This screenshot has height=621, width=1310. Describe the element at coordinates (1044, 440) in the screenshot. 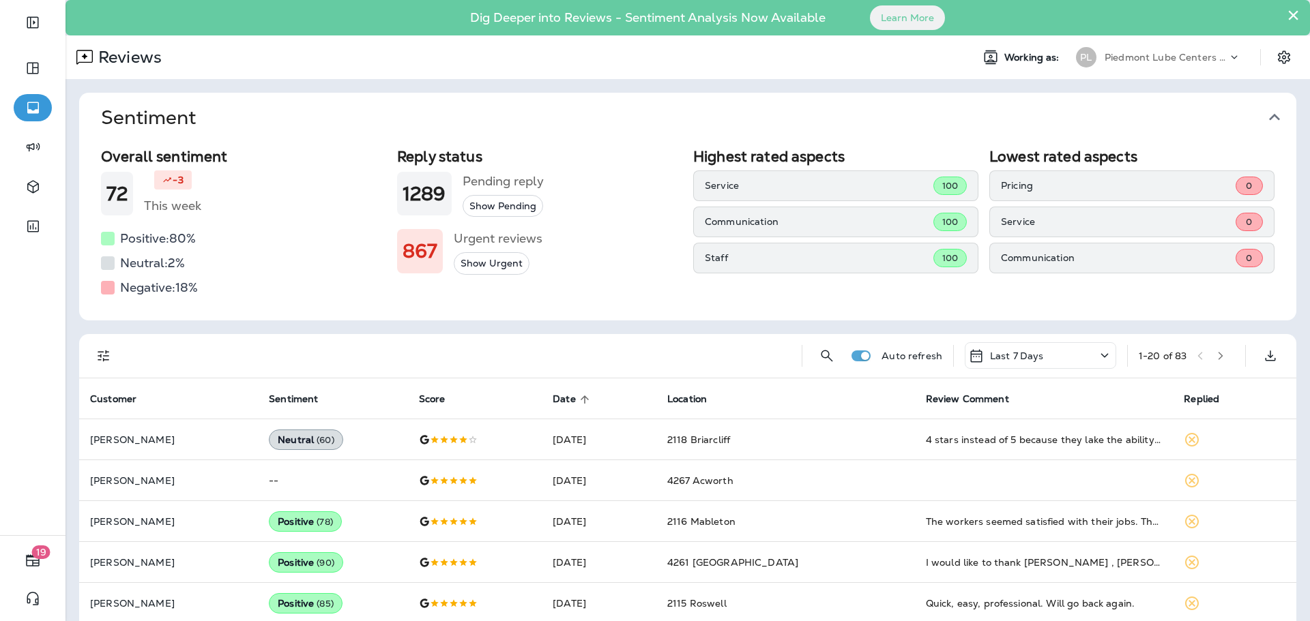

I see `div: 4 stars instead of 5 because they lake the ability to pay at at oil bay.` at that location.